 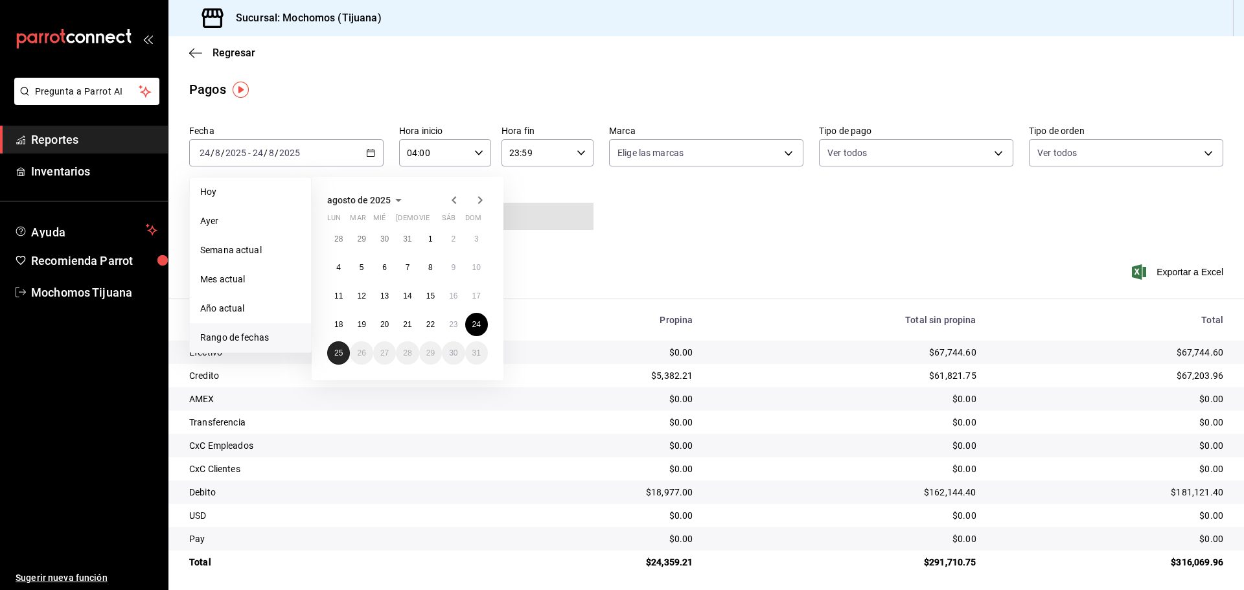 What do you see at coordinates (1110, 376) in the screenshot?
I see `div: $67,203.96` at bounding box center [1110, 376].